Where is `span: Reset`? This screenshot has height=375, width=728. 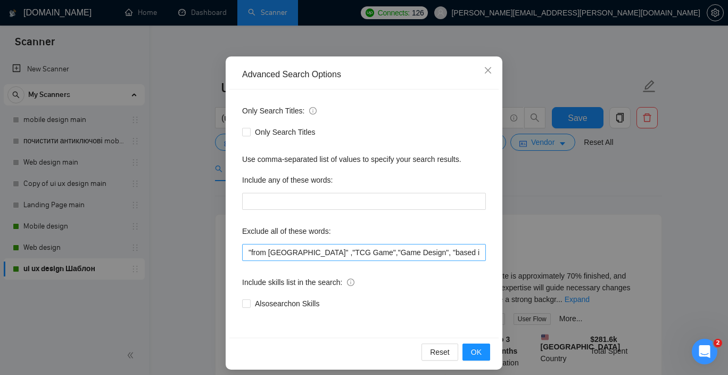
span: Reset is located at coordinates (439, 352).